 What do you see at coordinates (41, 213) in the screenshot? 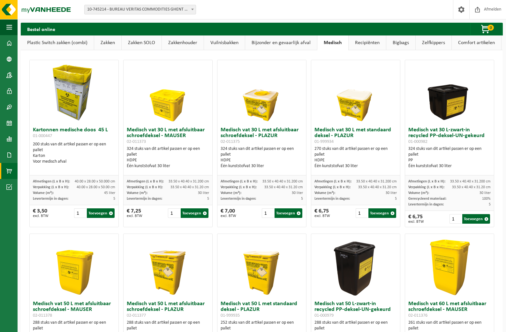
I see `div: € 3,50` at bounding box center [41, 213].